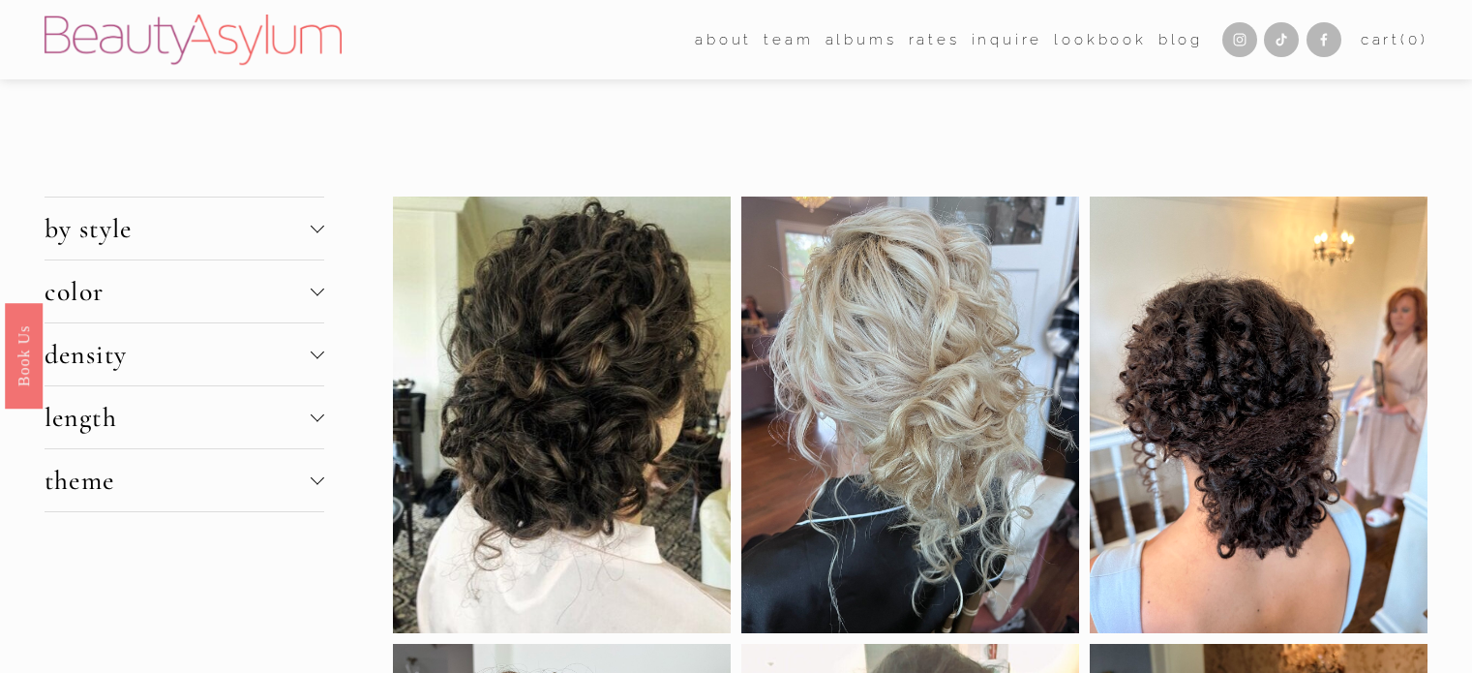 This screenshot has height=673, width=1472. I want to click on span: about, so click(723, 40).